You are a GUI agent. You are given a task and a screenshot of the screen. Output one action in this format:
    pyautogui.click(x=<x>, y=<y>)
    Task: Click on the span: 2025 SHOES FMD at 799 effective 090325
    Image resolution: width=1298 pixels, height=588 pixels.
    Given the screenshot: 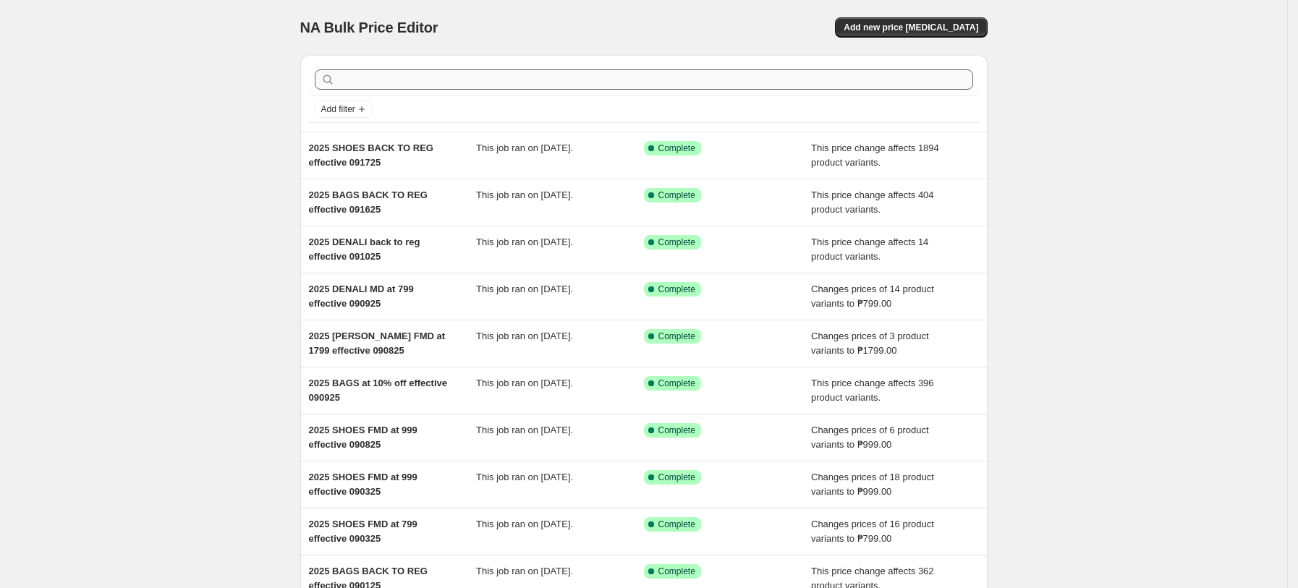 What is the action you would take?
    pyautogui.click(x=363, y=531)
    